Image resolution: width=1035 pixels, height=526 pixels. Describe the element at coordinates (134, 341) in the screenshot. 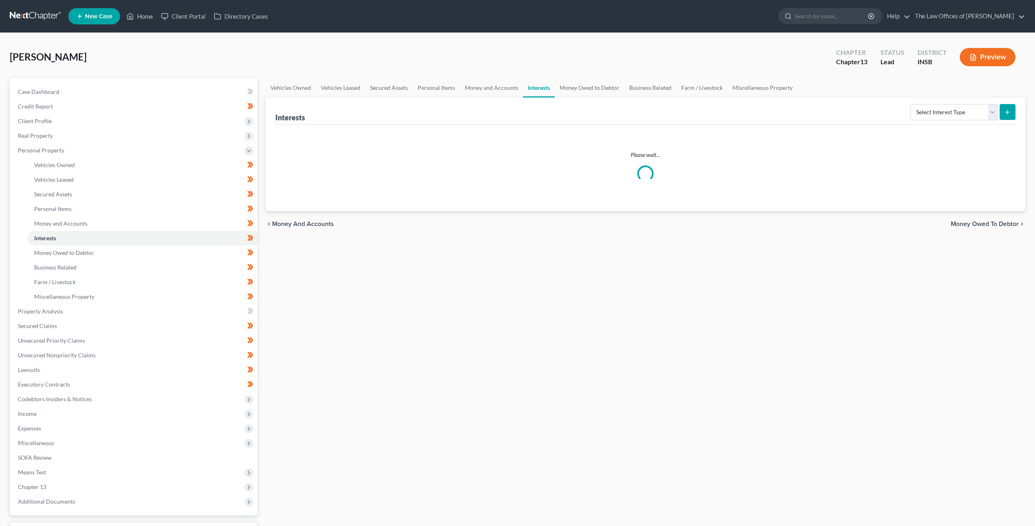

I see `a: Unsecured Priority Claims` at that location.